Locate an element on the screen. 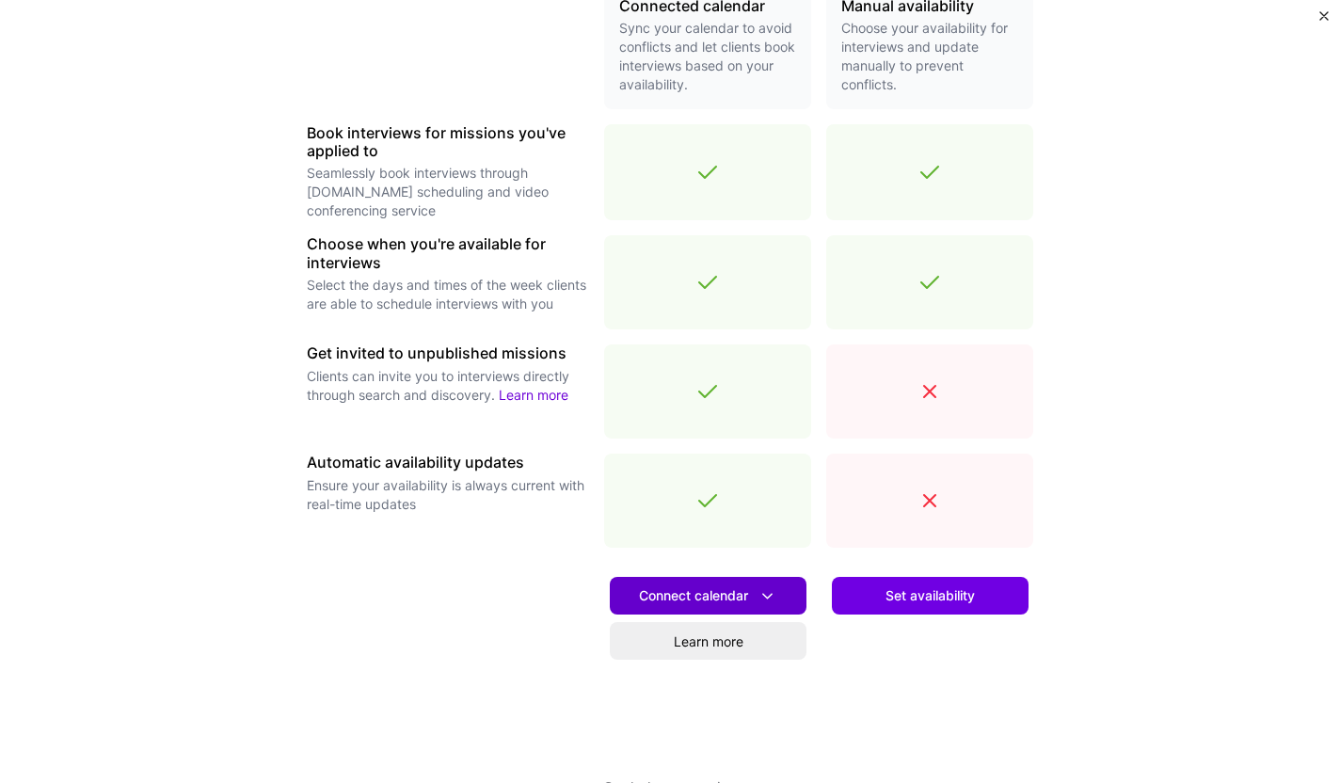 This screenshot has width=1340, height=783. button: Connect calendar is located at coordinates (708, 596).